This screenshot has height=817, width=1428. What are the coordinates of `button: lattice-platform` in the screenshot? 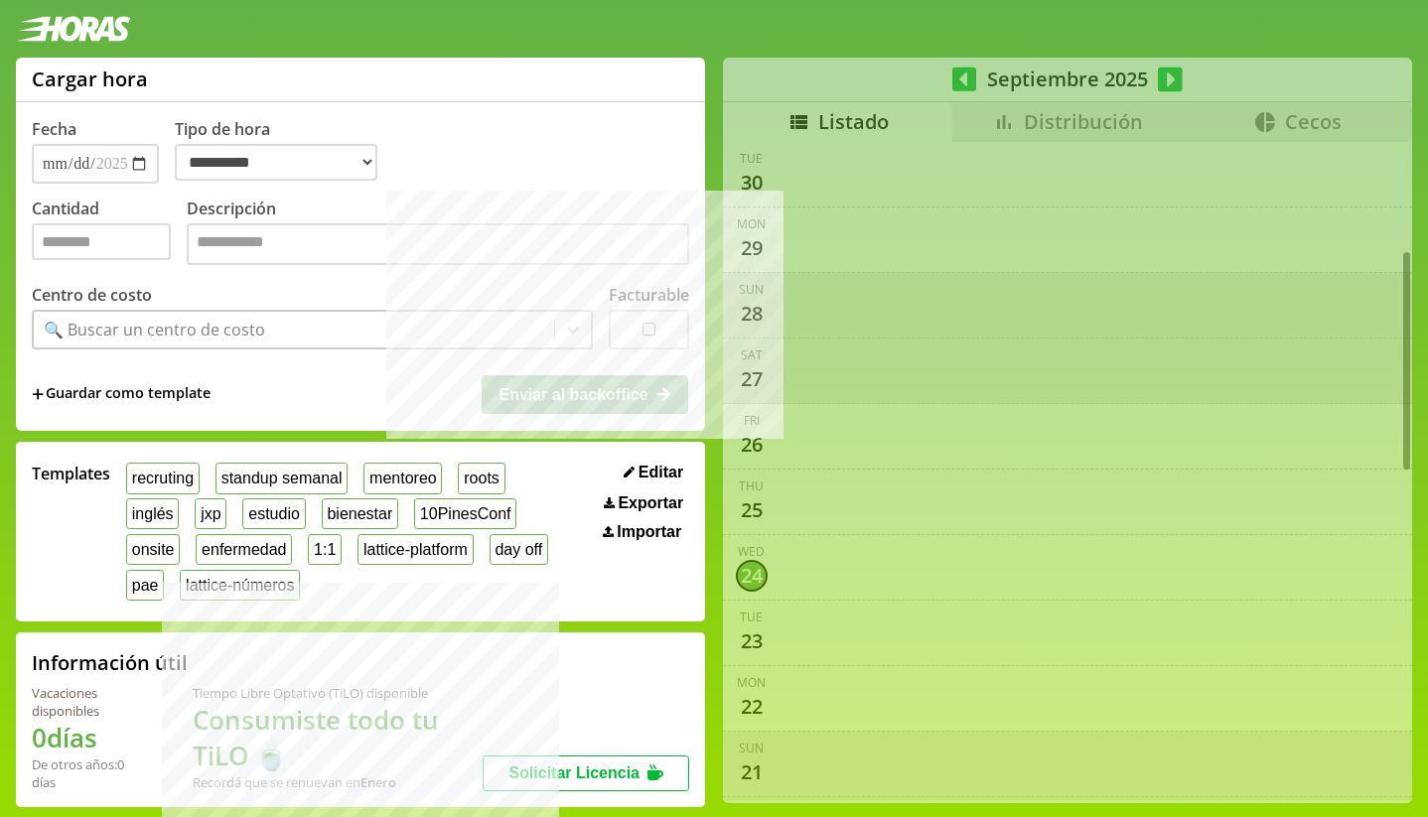 It's located at (415, 549).